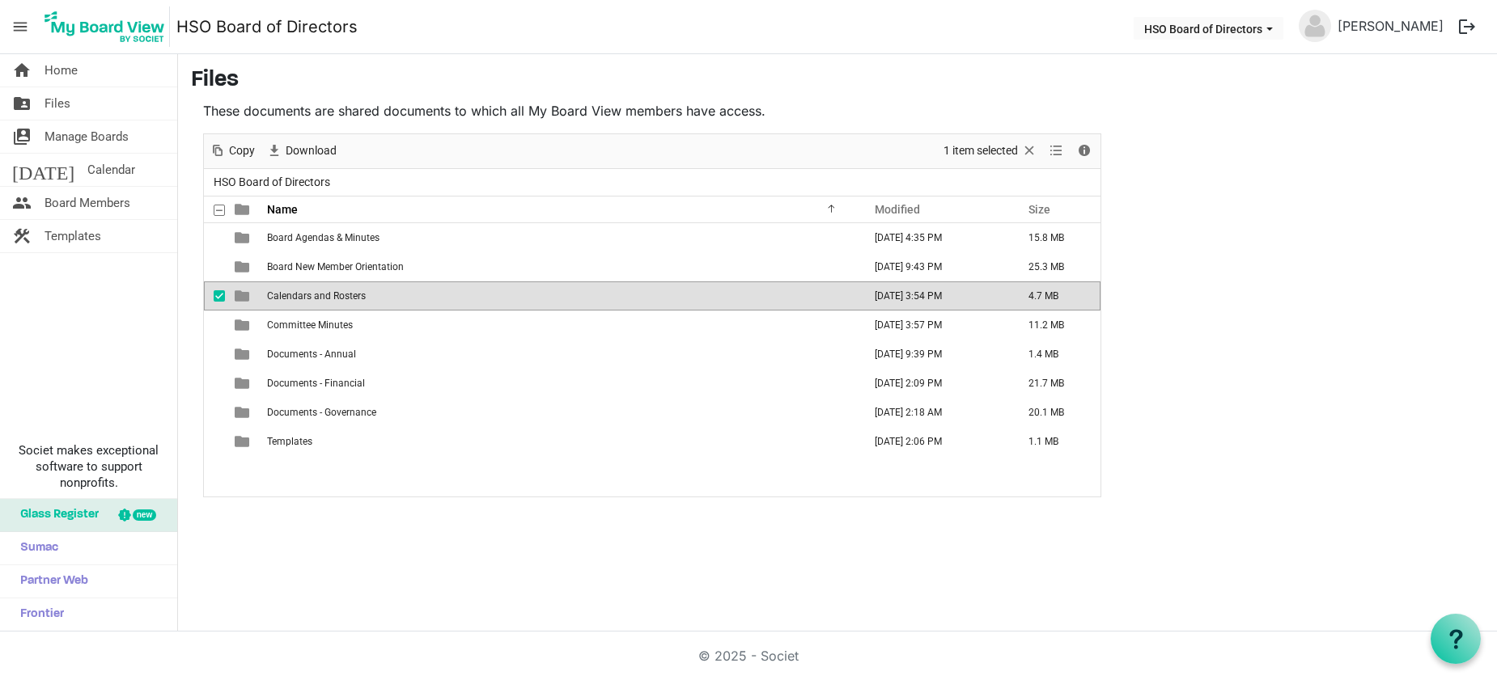  I want to click on span: Sumac, so click(35, 548).